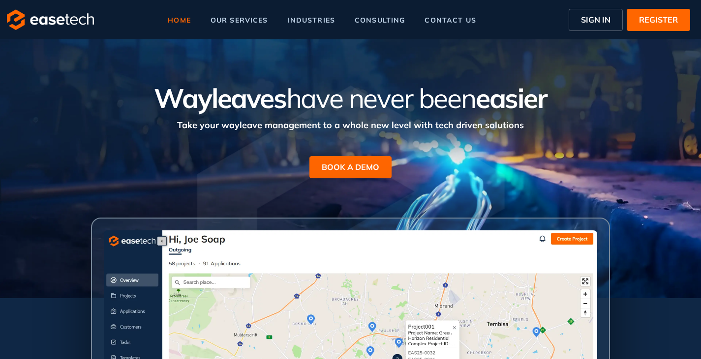  I want to click on span: consulting, so click(380, 20).